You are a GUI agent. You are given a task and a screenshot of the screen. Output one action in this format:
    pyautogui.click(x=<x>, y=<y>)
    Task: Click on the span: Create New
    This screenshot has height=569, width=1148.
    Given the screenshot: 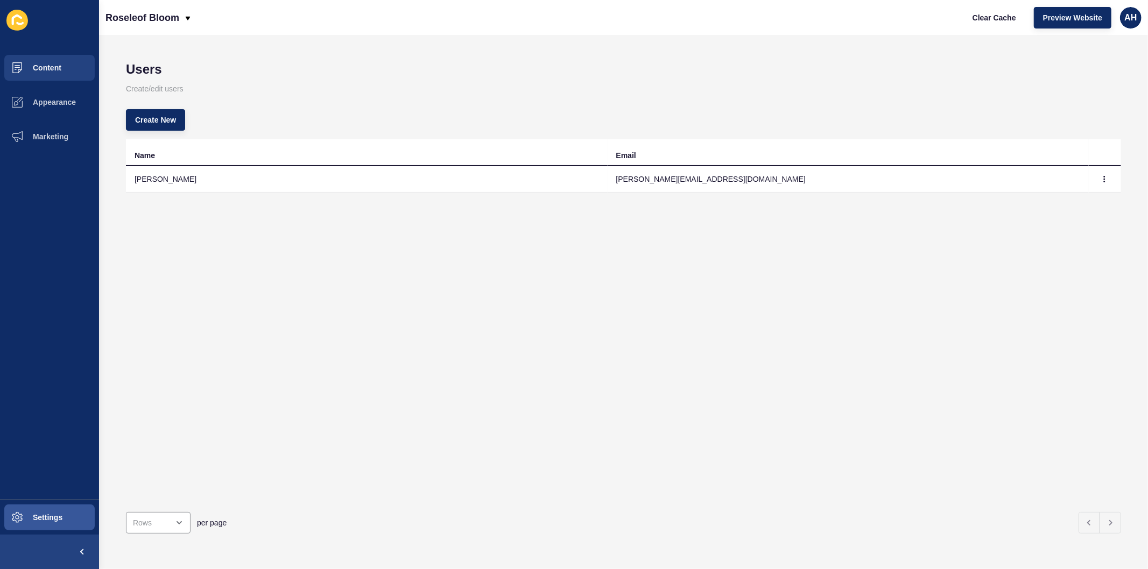 What is the action you would take?
    pyautogui.click(x=156, y=120)
    